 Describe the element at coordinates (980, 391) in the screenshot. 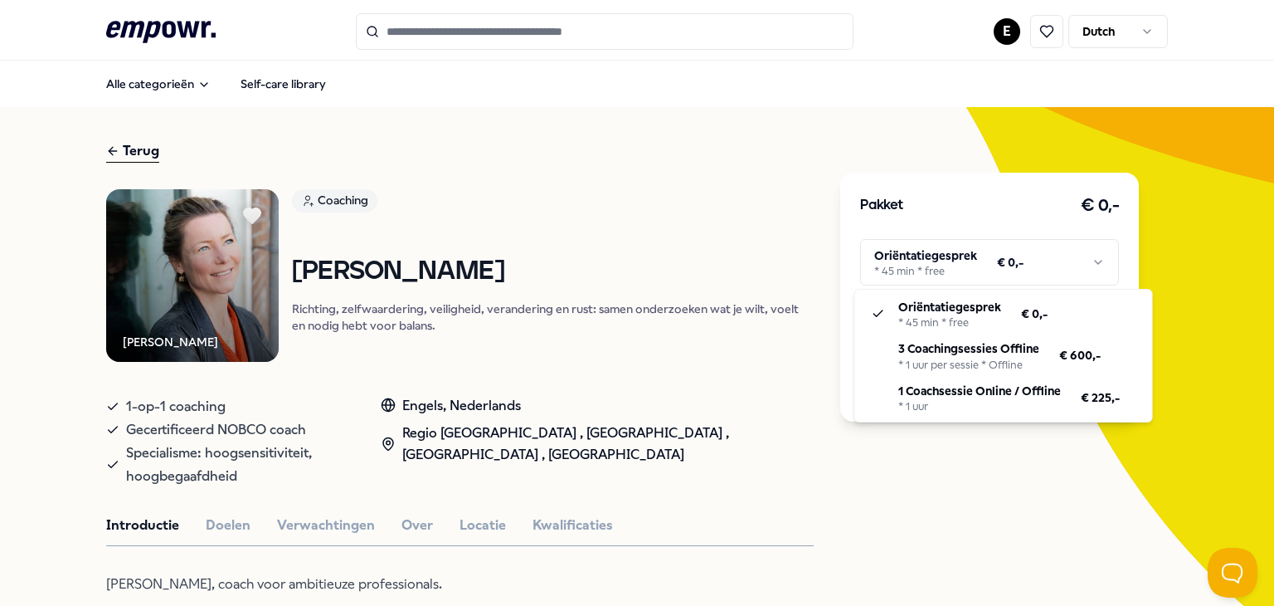

I see `p: 1 Coachsessie Online / Offline` at that location.